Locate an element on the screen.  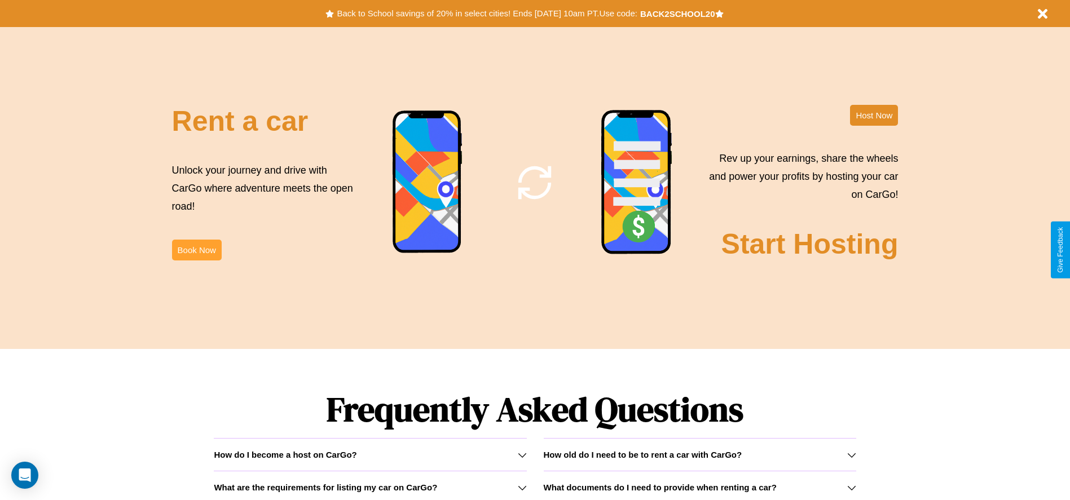
div: Give Feedback is located at coordinates (1060, 250).